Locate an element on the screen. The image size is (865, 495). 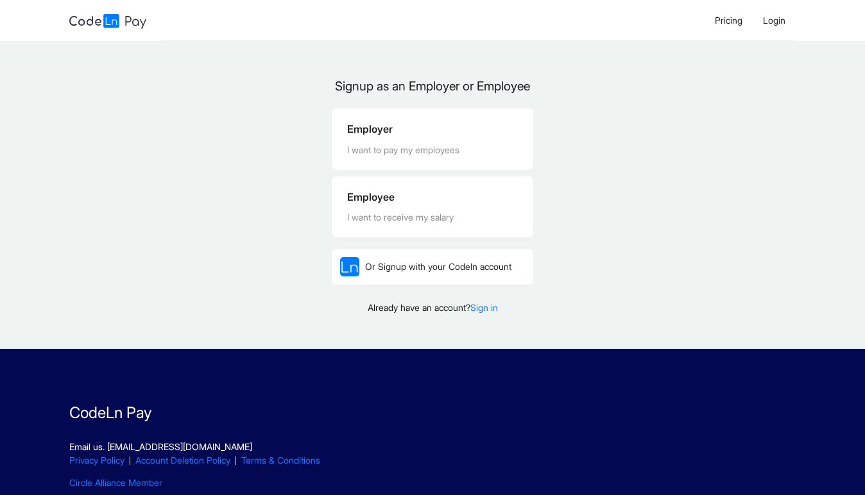
a: Circle Alliance Member is located at coordinates (115, 482).